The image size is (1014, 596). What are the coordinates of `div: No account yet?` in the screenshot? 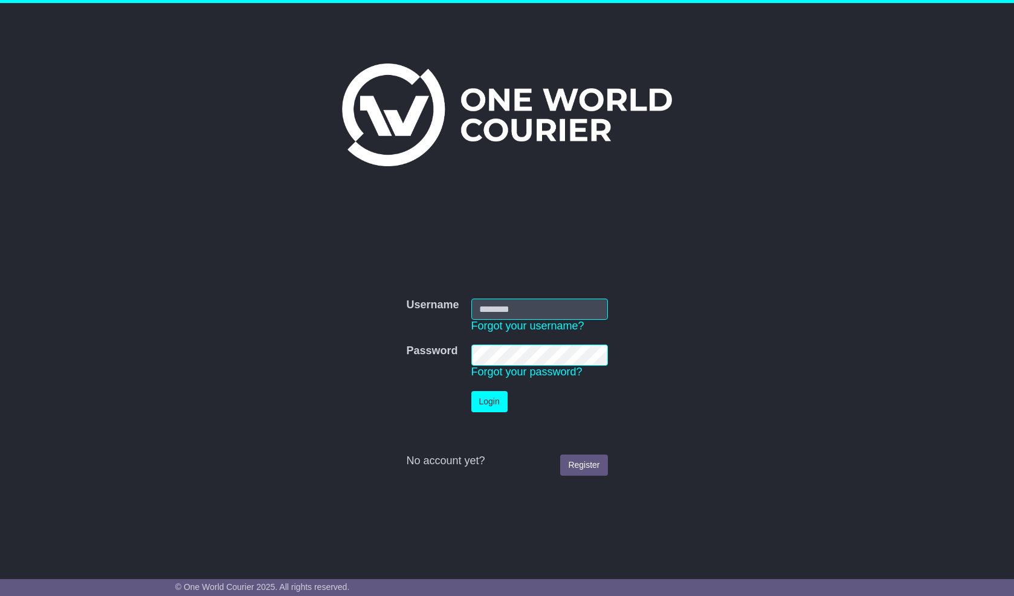 It's located at (506, 461).